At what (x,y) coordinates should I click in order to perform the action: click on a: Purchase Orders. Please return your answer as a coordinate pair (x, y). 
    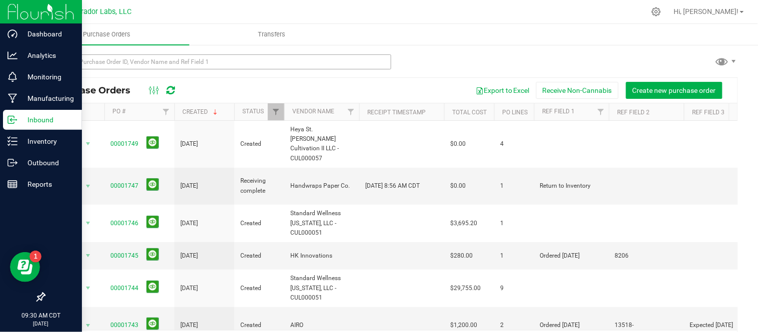
    Looking at the image, I should click on (106, 34).